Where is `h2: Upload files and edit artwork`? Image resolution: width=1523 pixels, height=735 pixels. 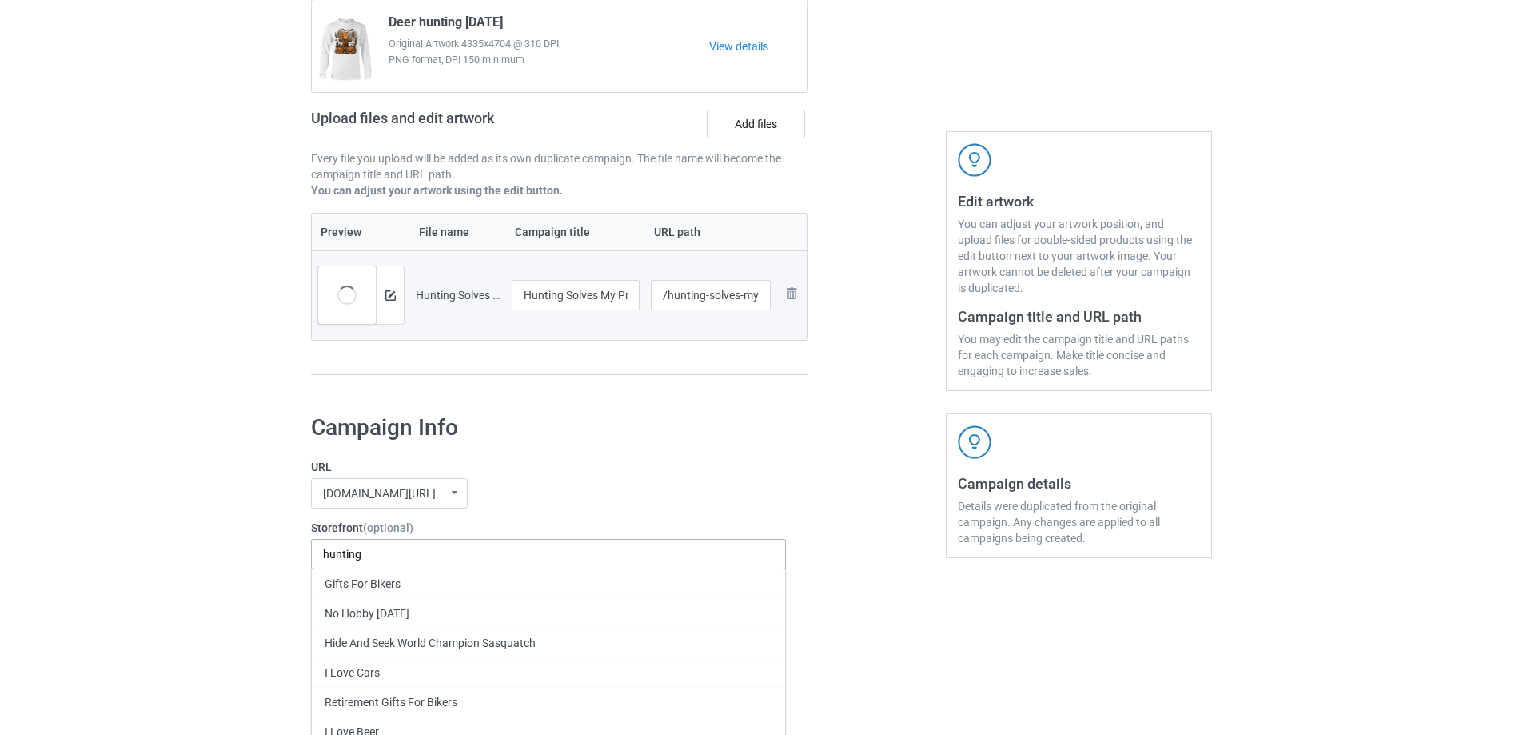
h2: Upload files and edit artwork is located at coordinates (460, 124).